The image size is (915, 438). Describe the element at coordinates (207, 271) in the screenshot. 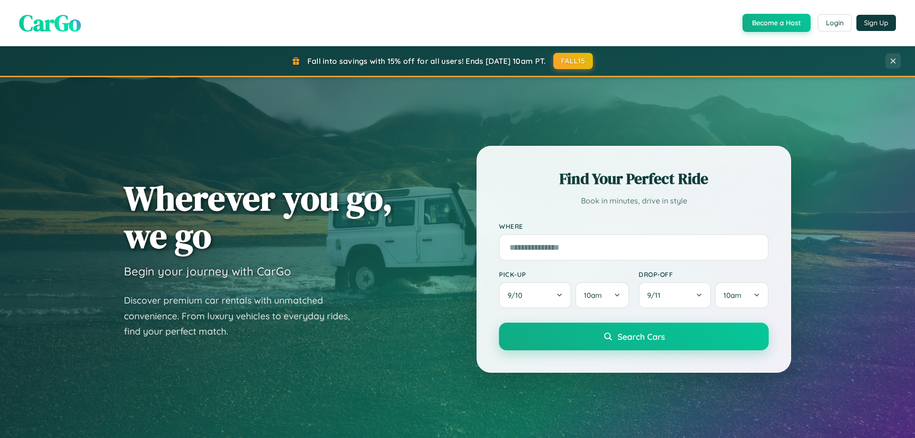

I see `h3: Begin your journey with CarGo` at that location.